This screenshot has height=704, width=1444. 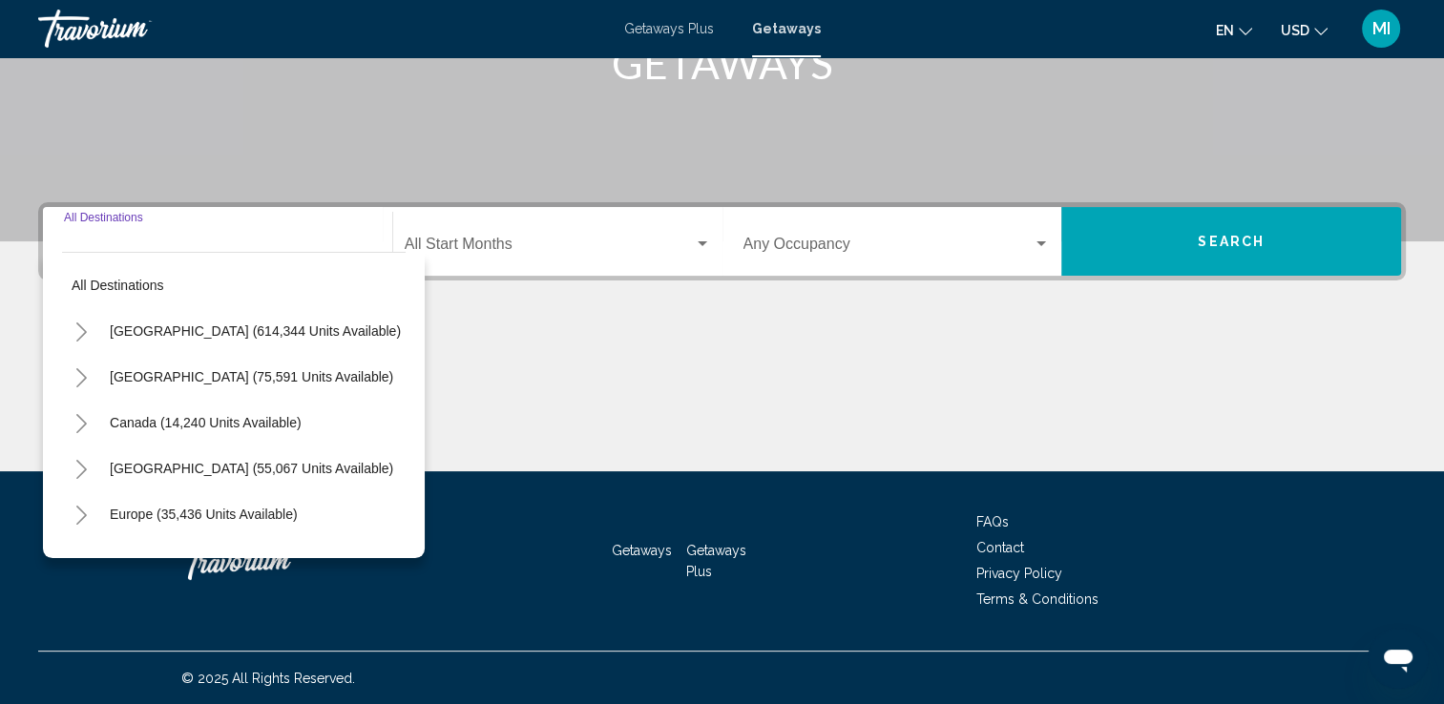 I want to click on span: Canada (14,240 units available), so click(x=205, y=423).